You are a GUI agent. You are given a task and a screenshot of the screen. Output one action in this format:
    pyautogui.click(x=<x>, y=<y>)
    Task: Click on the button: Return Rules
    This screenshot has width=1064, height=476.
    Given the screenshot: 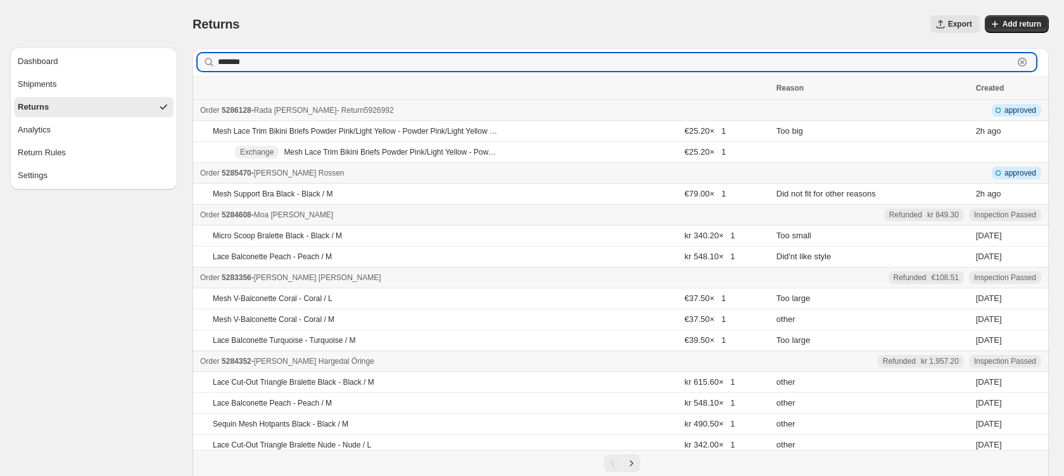 What is the action you would take?
    pyautogui.click(x=94, y=153)
    